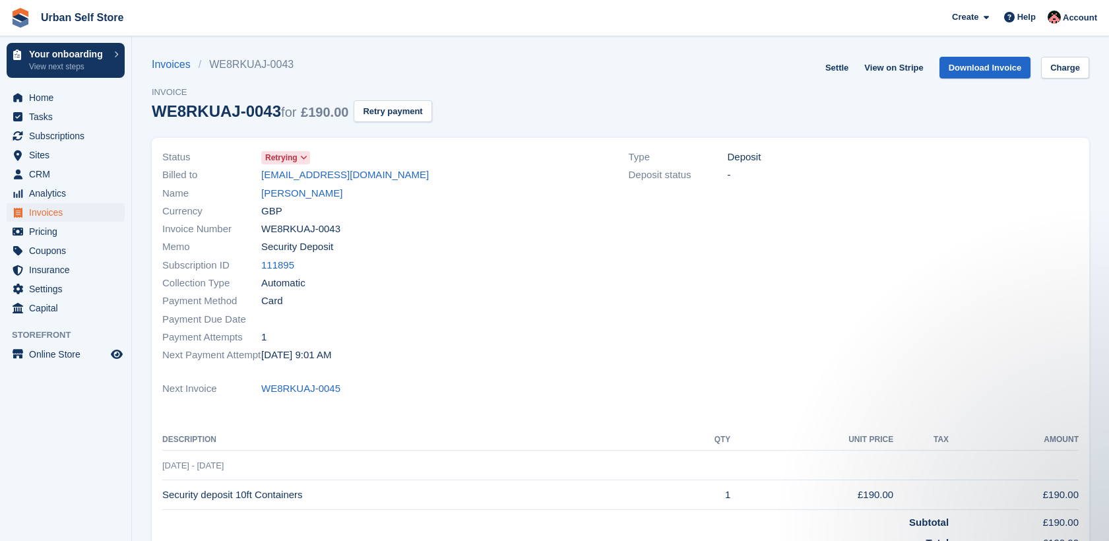 The image size is (1109, 541). I want to click on time: 2025-10-04 08:01:40 UTC, so click(296, 355).